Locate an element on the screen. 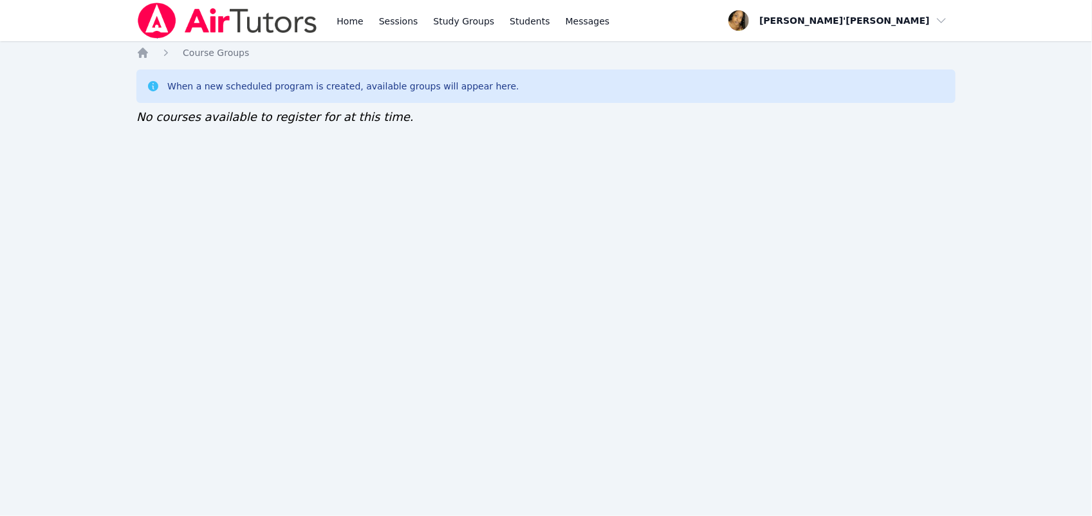 The height and width of the screenshot is (516, 1092). img: Air Tutors is located at coordinates (227, 21).